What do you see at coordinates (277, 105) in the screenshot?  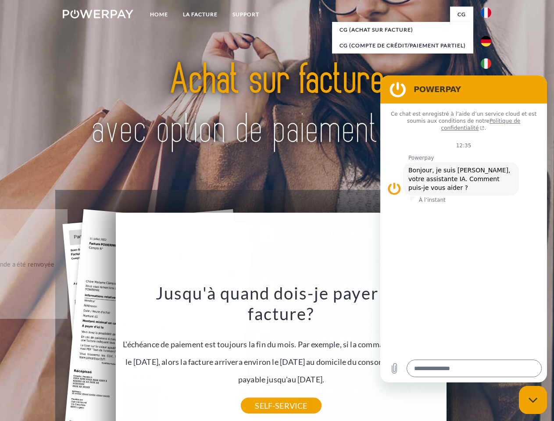 I see `img: title-powerpay_fr.svg` at bounding box center [277, 105].